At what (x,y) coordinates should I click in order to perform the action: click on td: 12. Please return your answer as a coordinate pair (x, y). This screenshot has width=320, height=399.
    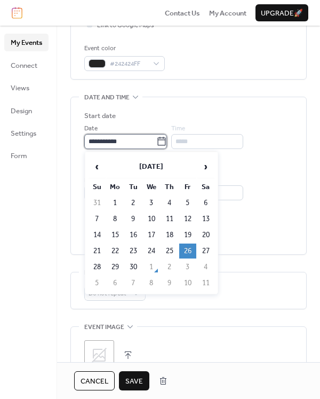
    Looking at the image, I should click on (188, 219).